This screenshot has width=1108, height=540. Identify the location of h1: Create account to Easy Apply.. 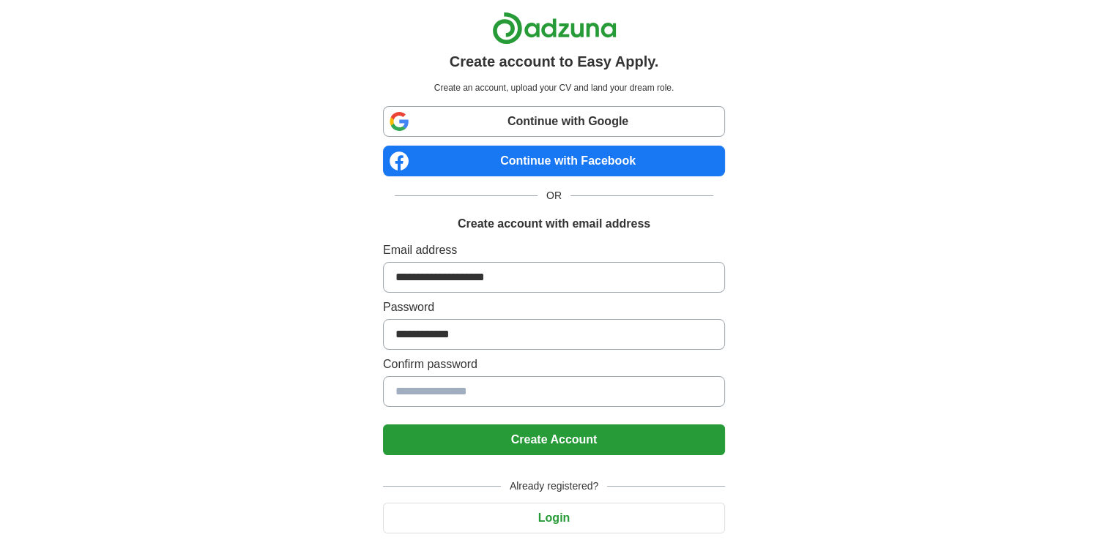
(554, 62).